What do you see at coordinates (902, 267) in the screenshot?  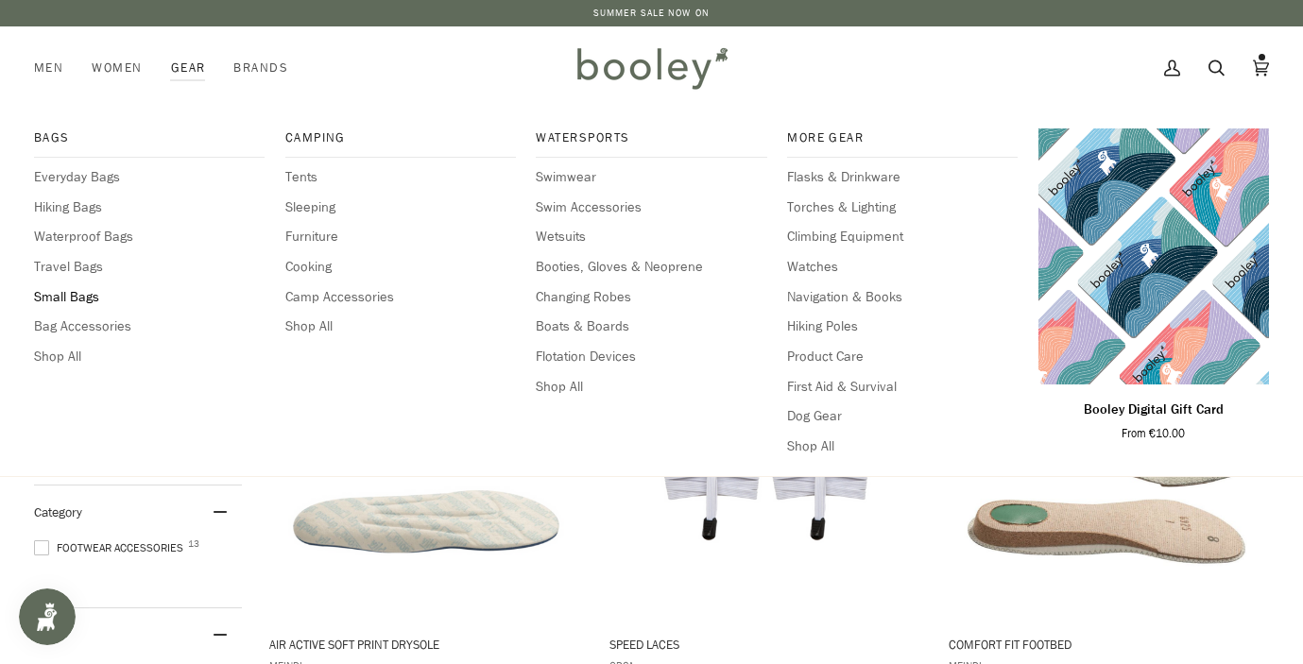 I see `span: Watches` at bounding box center [902, 267].